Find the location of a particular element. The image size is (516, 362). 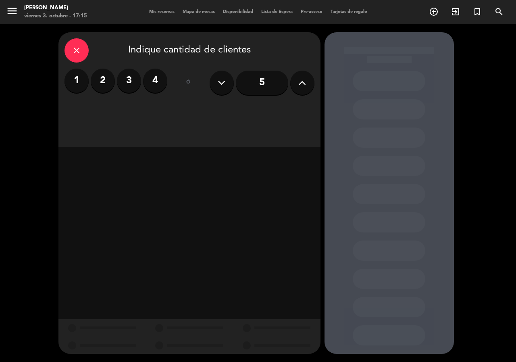

span: Lista de Espera is located at coordinates (277, 12).